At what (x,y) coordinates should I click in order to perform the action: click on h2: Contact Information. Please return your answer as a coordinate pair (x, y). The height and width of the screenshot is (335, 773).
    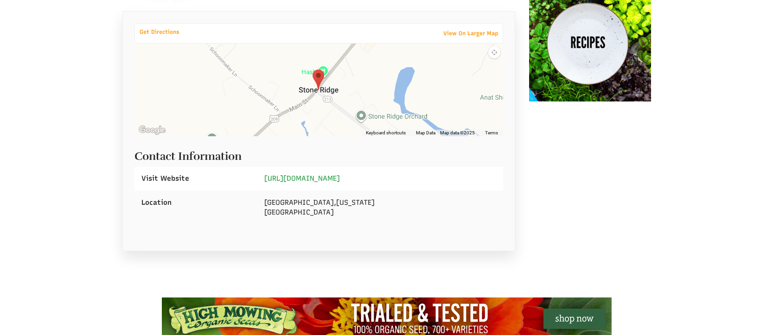
    Looking at the image, I should click on (319, 154).